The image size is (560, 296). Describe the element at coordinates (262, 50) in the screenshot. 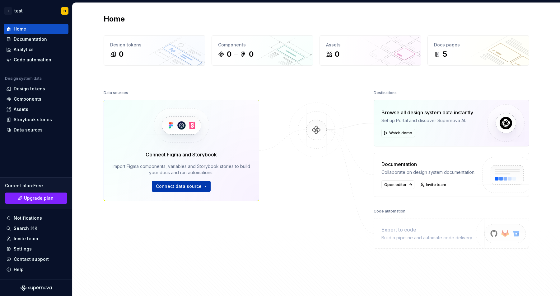

I see `a: Components00` at that location.